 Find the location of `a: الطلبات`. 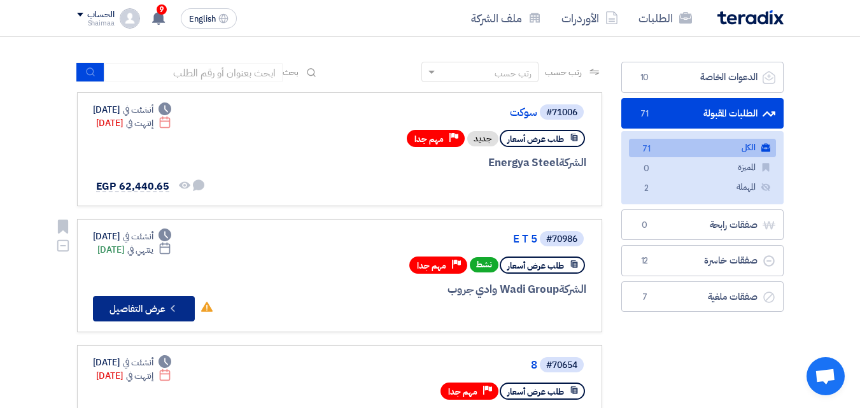

a: الطلبات is located at coordinates (665, 18).